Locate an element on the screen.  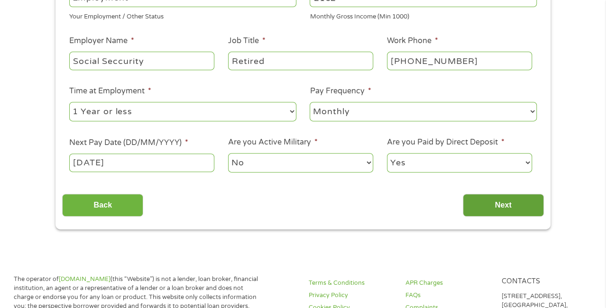
a: APR Charges is located at coordinates (448, 283).